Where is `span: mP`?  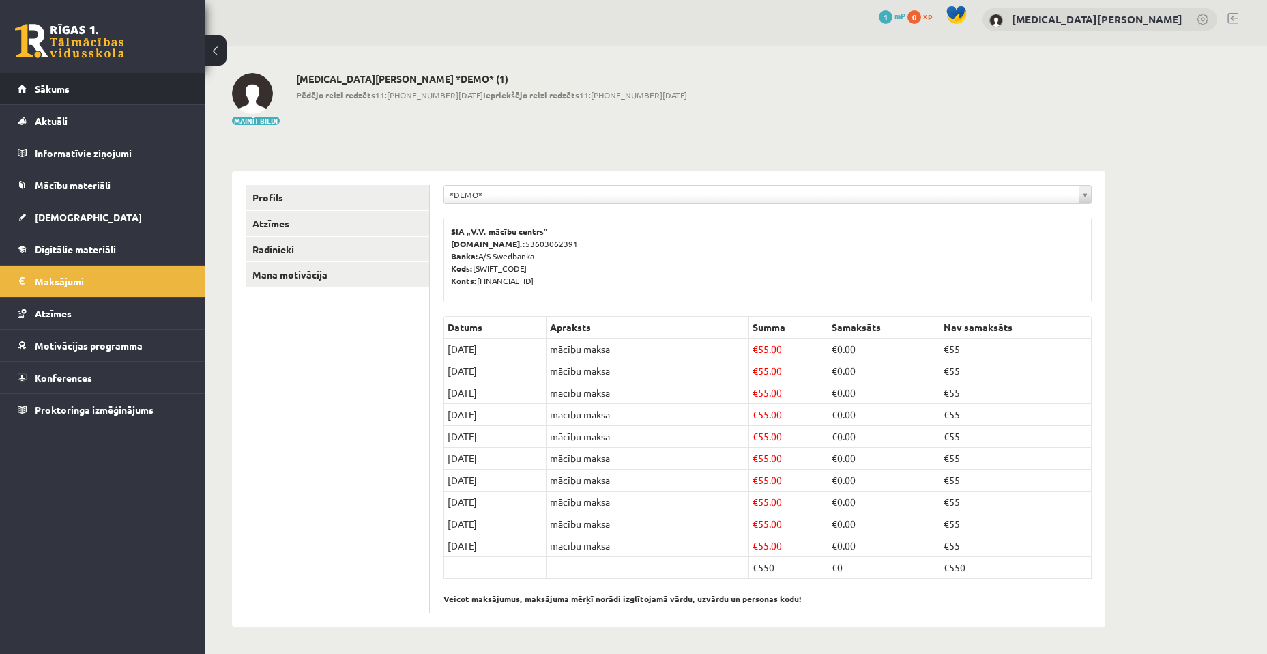
span: mP is located at coordinates (900, 16).